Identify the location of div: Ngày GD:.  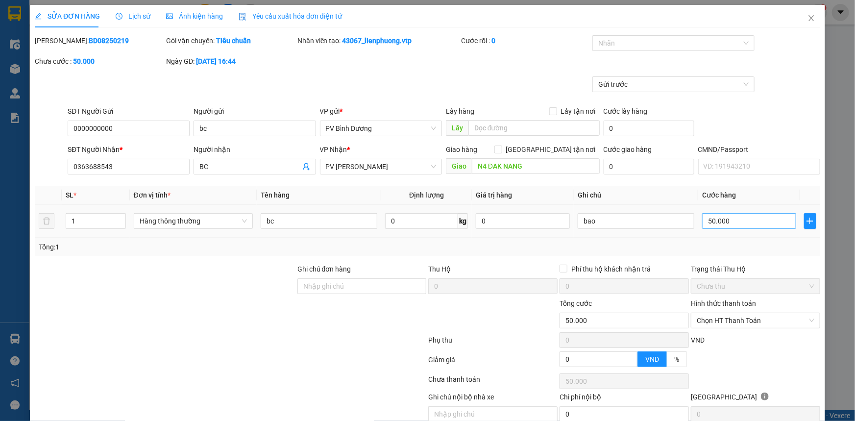
(231, 61).